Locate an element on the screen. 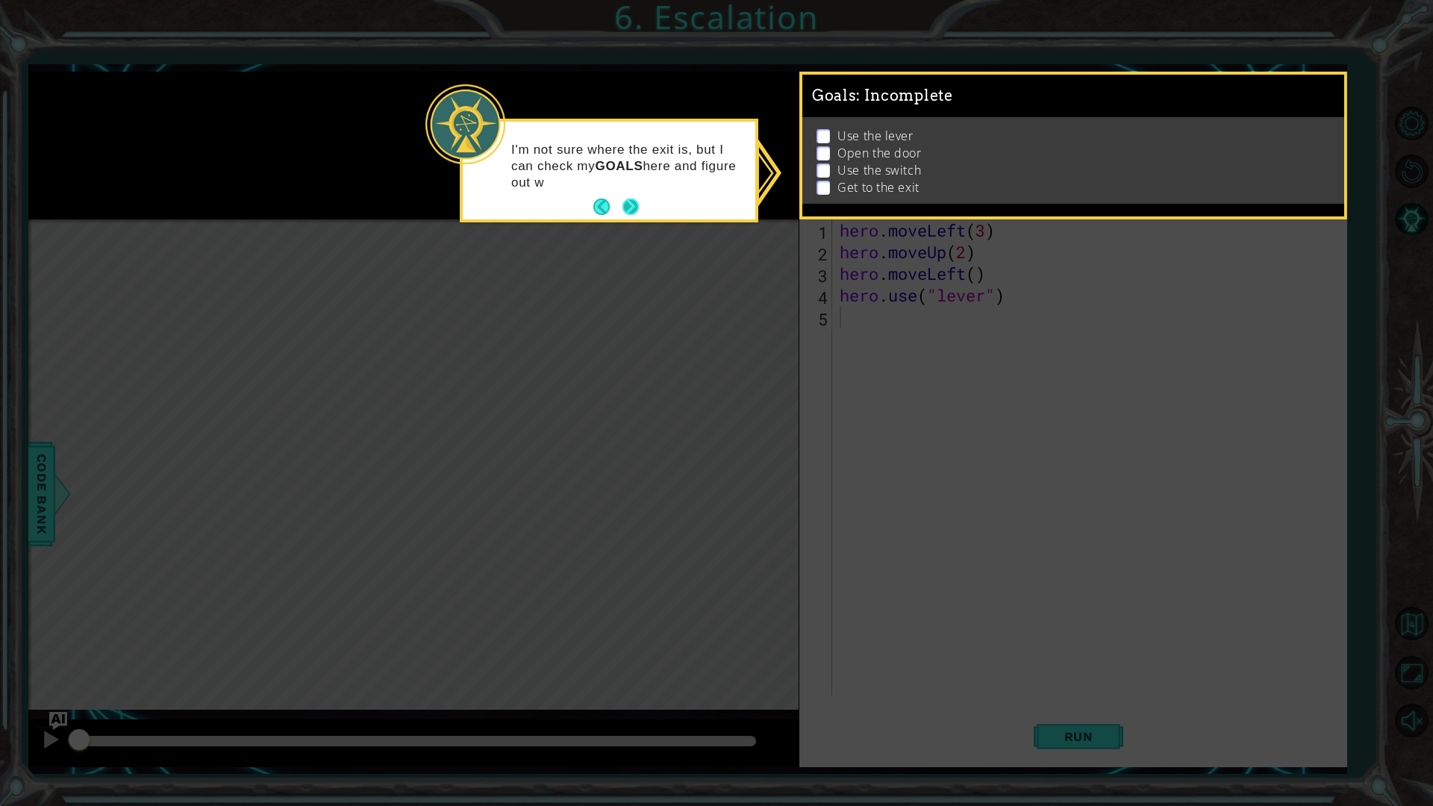  p: Open the door is located at coordinates (879, 153).